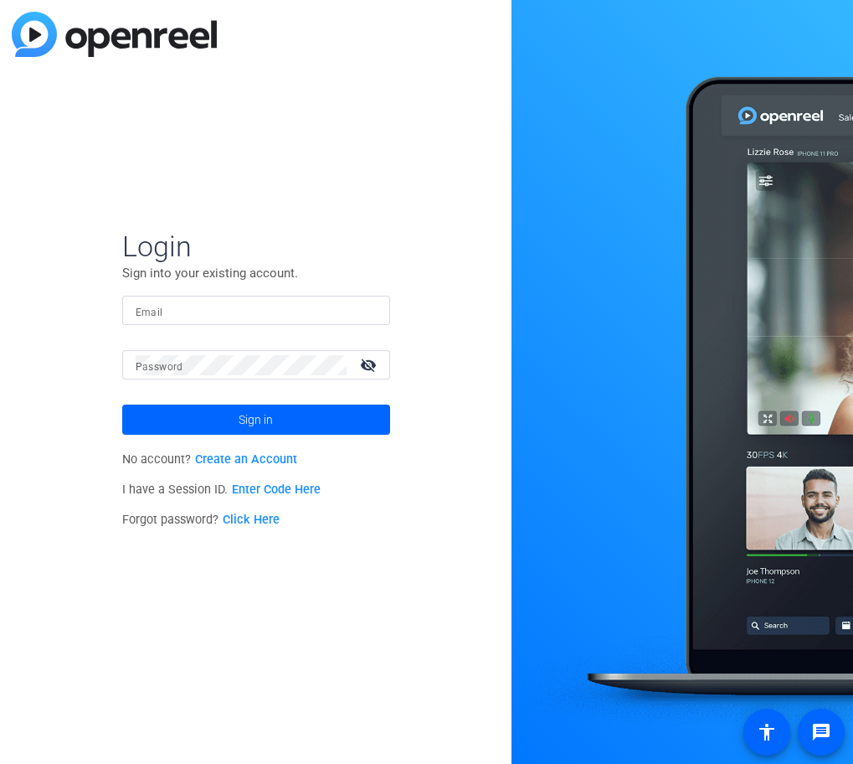  Describe the element at coordinates (256, 246) in the screenshot. I see `span: Login` at that location.